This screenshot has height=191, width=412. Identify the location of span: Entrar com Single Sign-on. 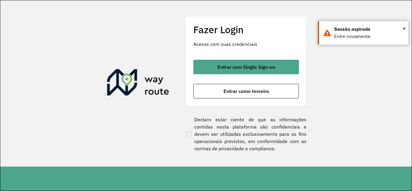
(246, 67).